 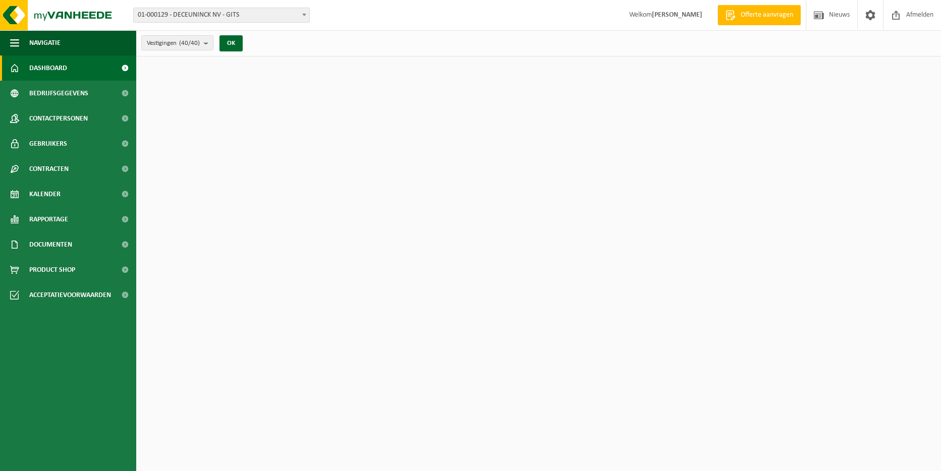 I want to click on button: OK, so click(x=231, y=43).